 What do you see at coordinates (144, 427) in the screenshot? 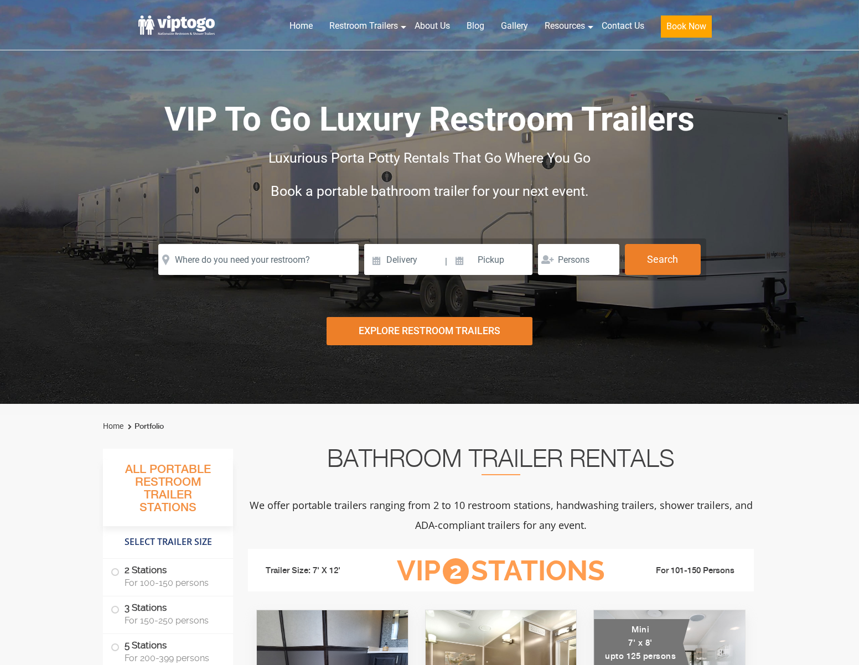
I see `li: Portfolio` at bounding box center [144, 427].